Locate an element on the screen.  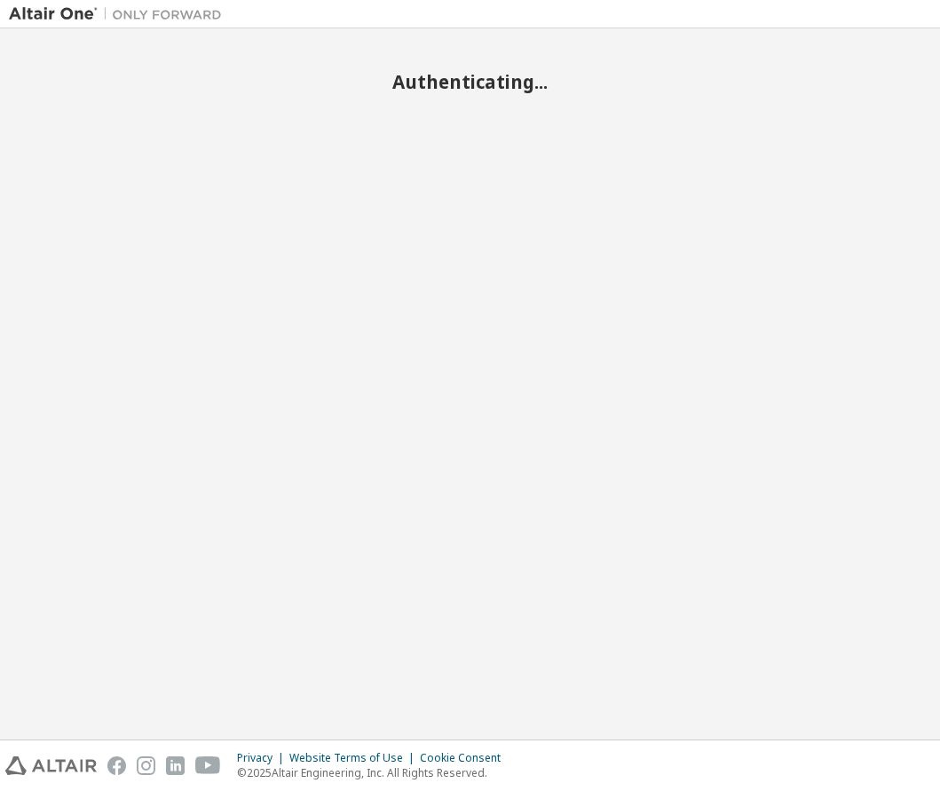
div: Website Terms of Use is located at coordinates (354, 758).